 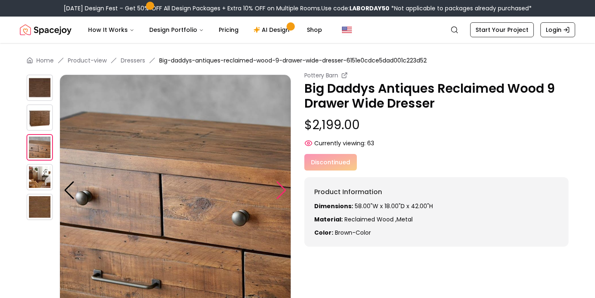 I want to click on a: Pricing, so click(x=229, y=30).